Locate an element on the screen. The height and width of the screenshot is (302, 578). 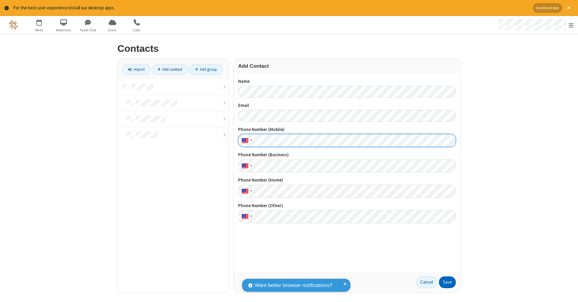
a: Add group is located at coordinates (206, 70).